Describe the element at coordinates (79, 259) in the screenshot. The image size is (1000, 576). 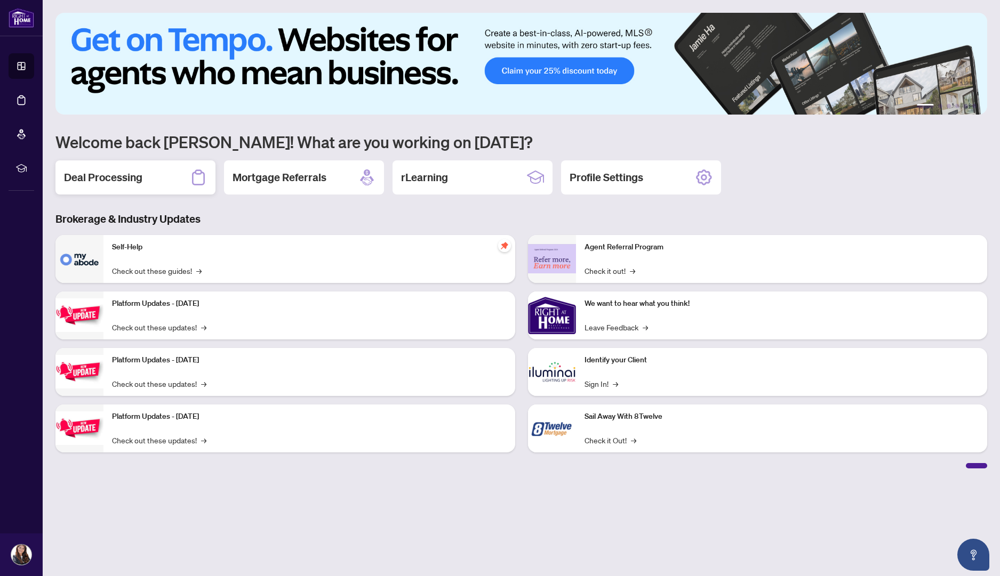
I see `img: Self-Help` at that location.